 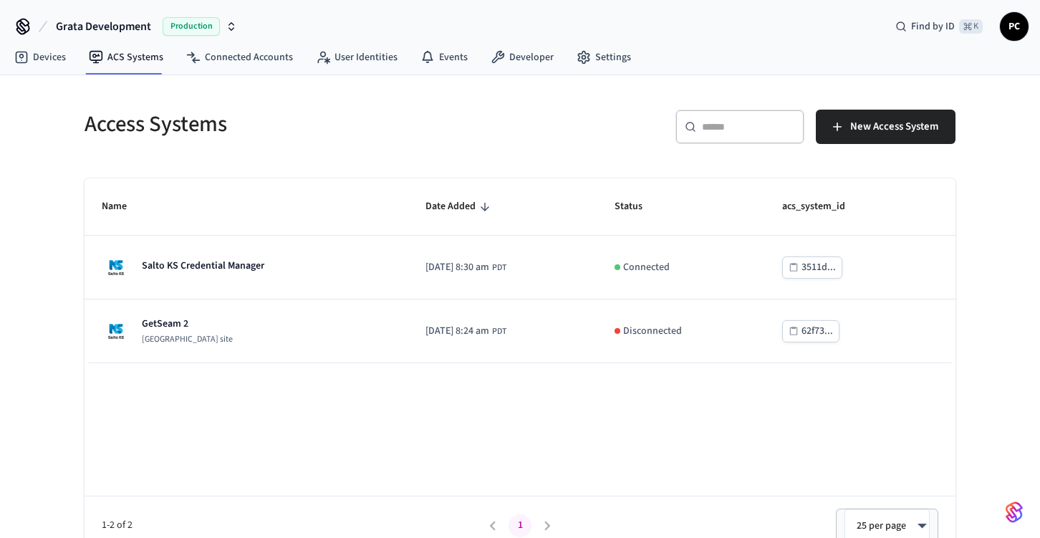 I want to click on a: Developer, so click(x=522, y=57).